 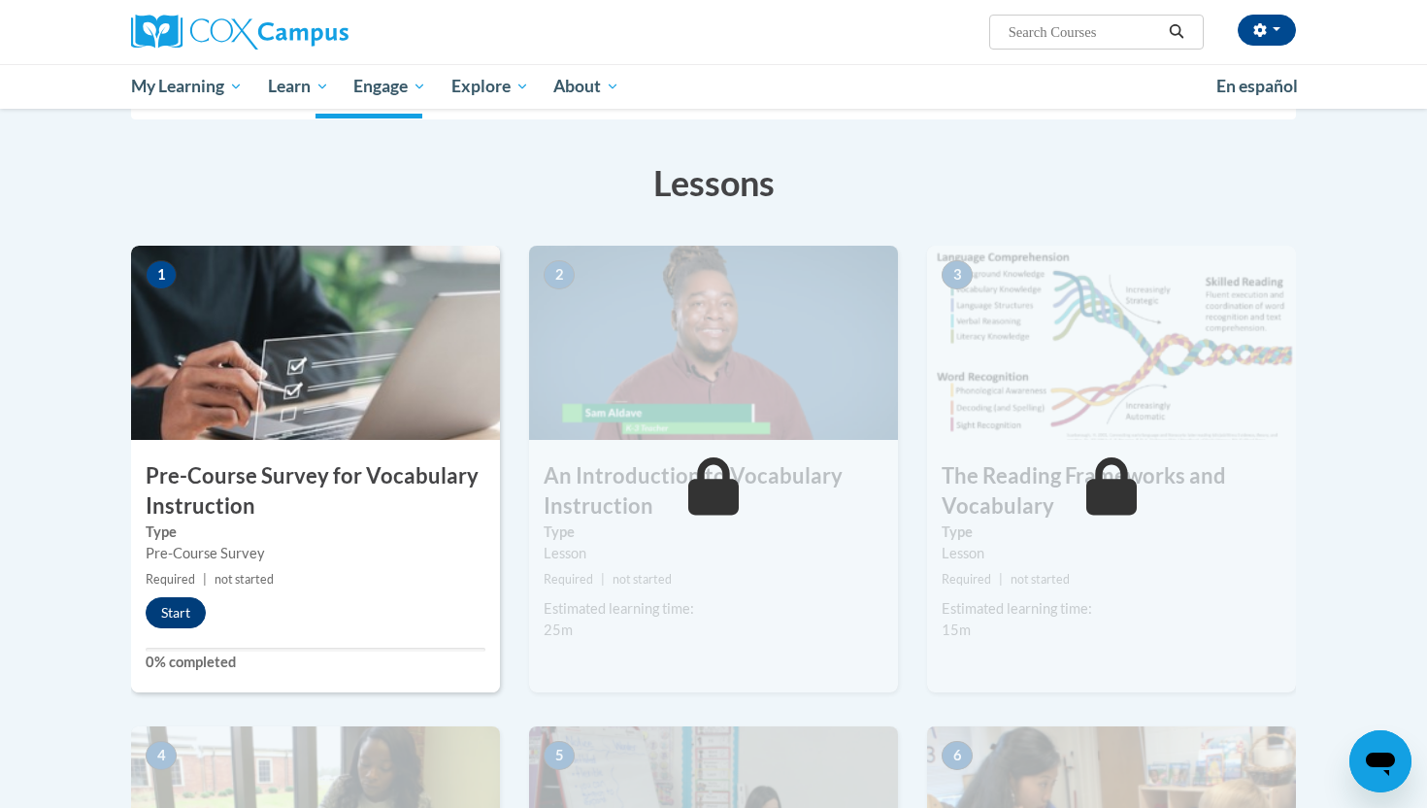 I want to click on span: 4, so click(x=161, y=755).